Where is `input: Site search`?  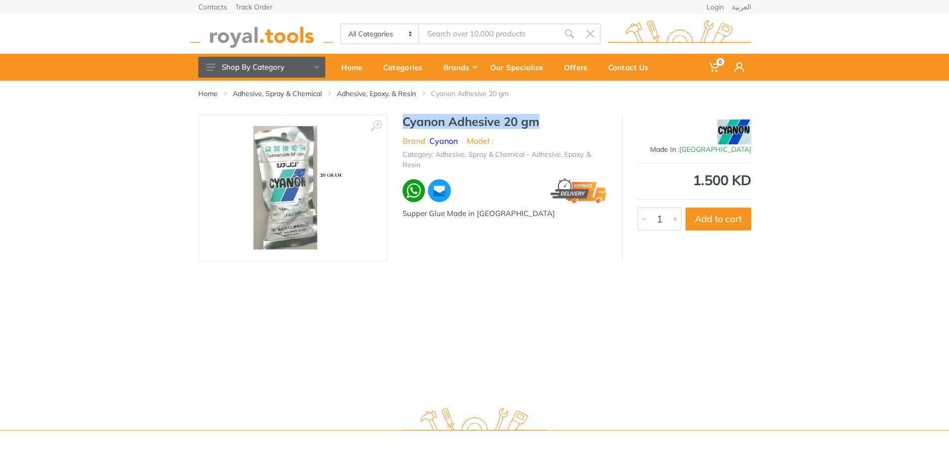 input: Site search is located at coordinates (489, 34).